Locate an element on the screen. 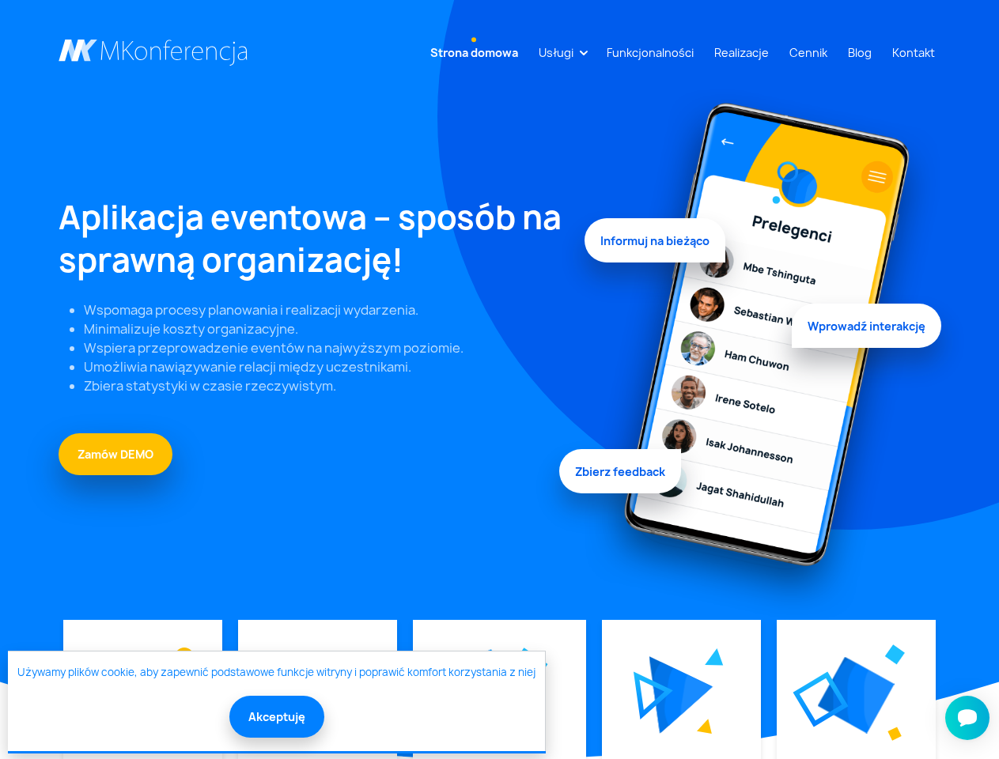 This screenshot has height=759, width=999. span: Wprowadź interakcję is located at coordinates (866, 321).